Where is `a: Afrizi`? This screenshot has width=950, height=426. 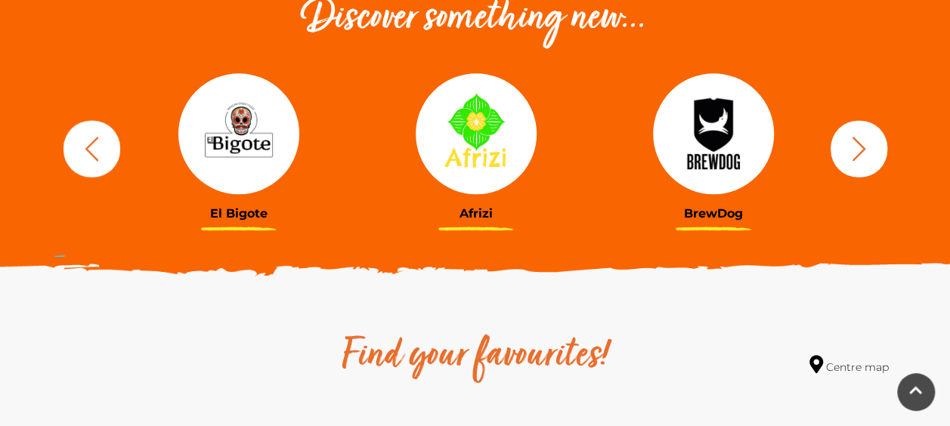 a: Afrizi is located at coordinates (476, 147).